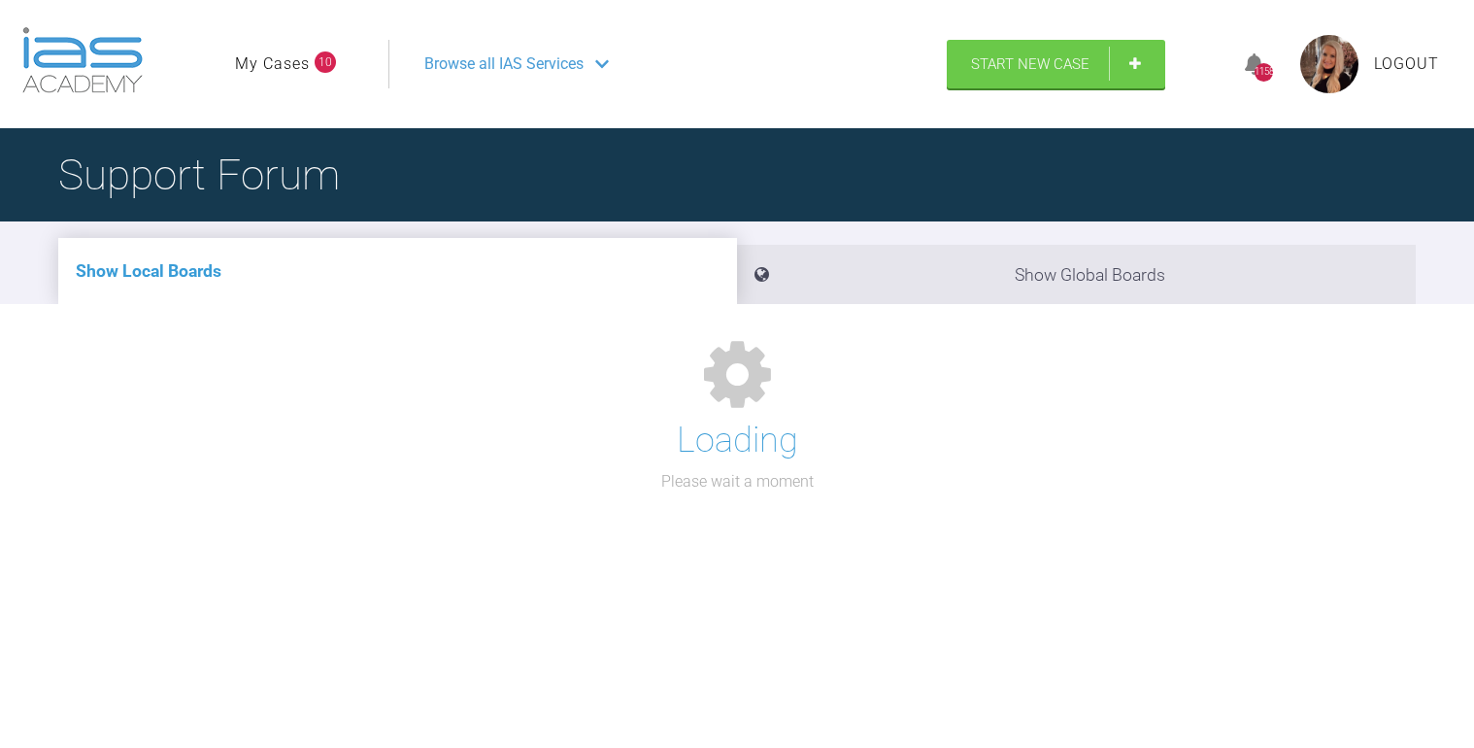 This screenshot has height=748, width=1474. Describe the element at coordinates (1263, 72) in the screenshot. I see `div: 1158` at that location.